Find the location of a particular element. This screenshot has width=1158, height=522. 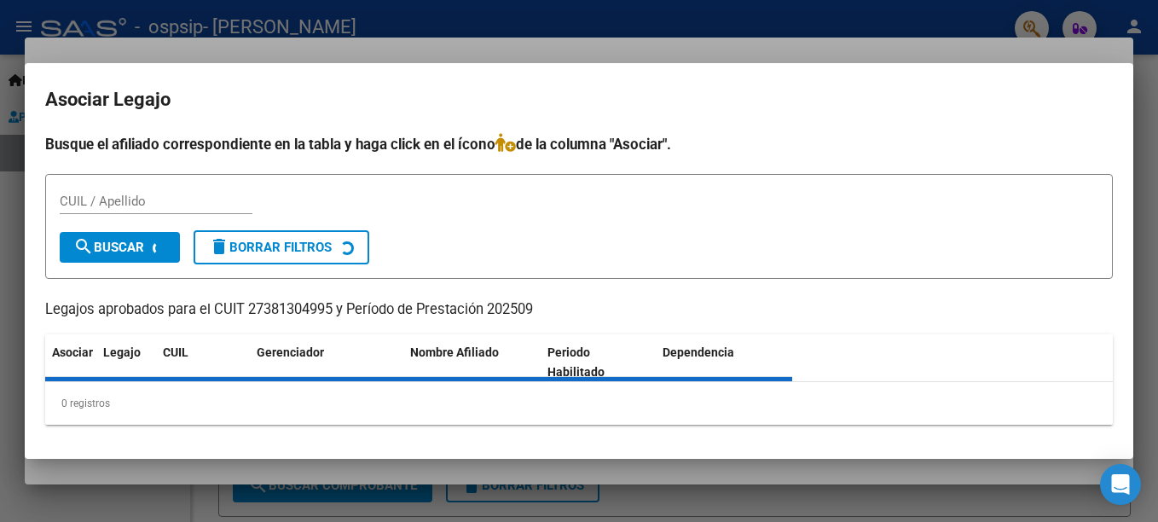

h2: Asociar Legajo is located at coordinates (579, 100).